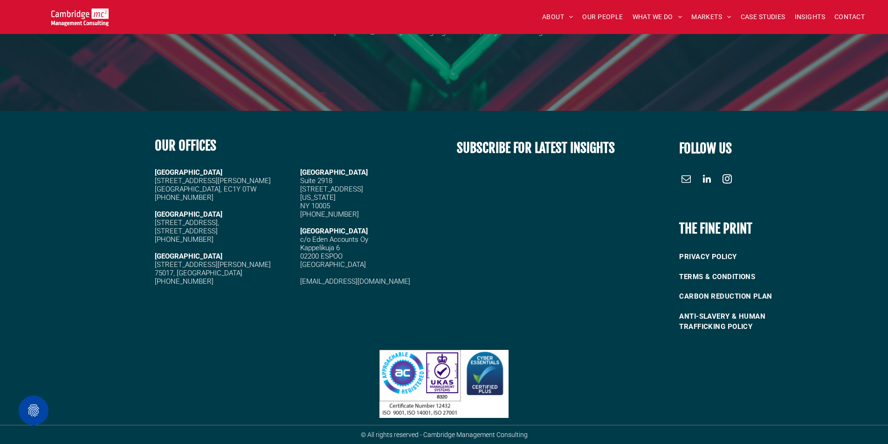 The height and width of the screenshot is (444, 888). What do you see at coordinates (316, 181) in the screenshot?
I see `span: Suite 2918` at bounding box center [316, 181].